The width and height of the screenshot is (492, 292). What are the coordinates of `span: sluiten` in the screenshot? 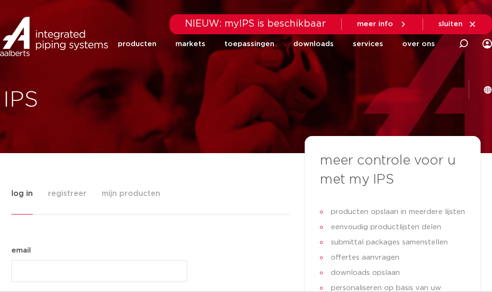 It's located at (450, 24).